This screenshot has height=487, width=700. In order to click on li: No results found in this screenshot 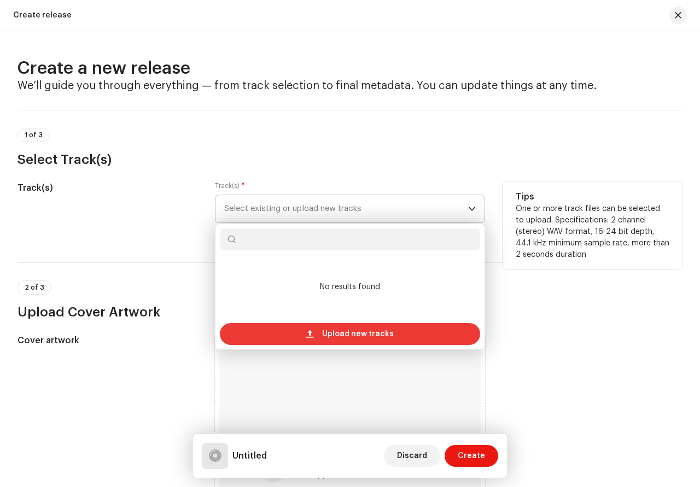, I will do `click(350, 287)`.